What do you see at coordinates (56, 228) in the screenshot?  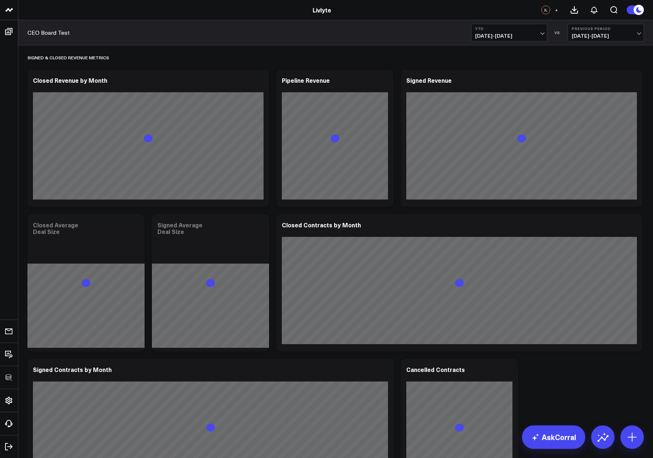 I see `div: Closed Average Deal Size` at bounding box center [56, 228].